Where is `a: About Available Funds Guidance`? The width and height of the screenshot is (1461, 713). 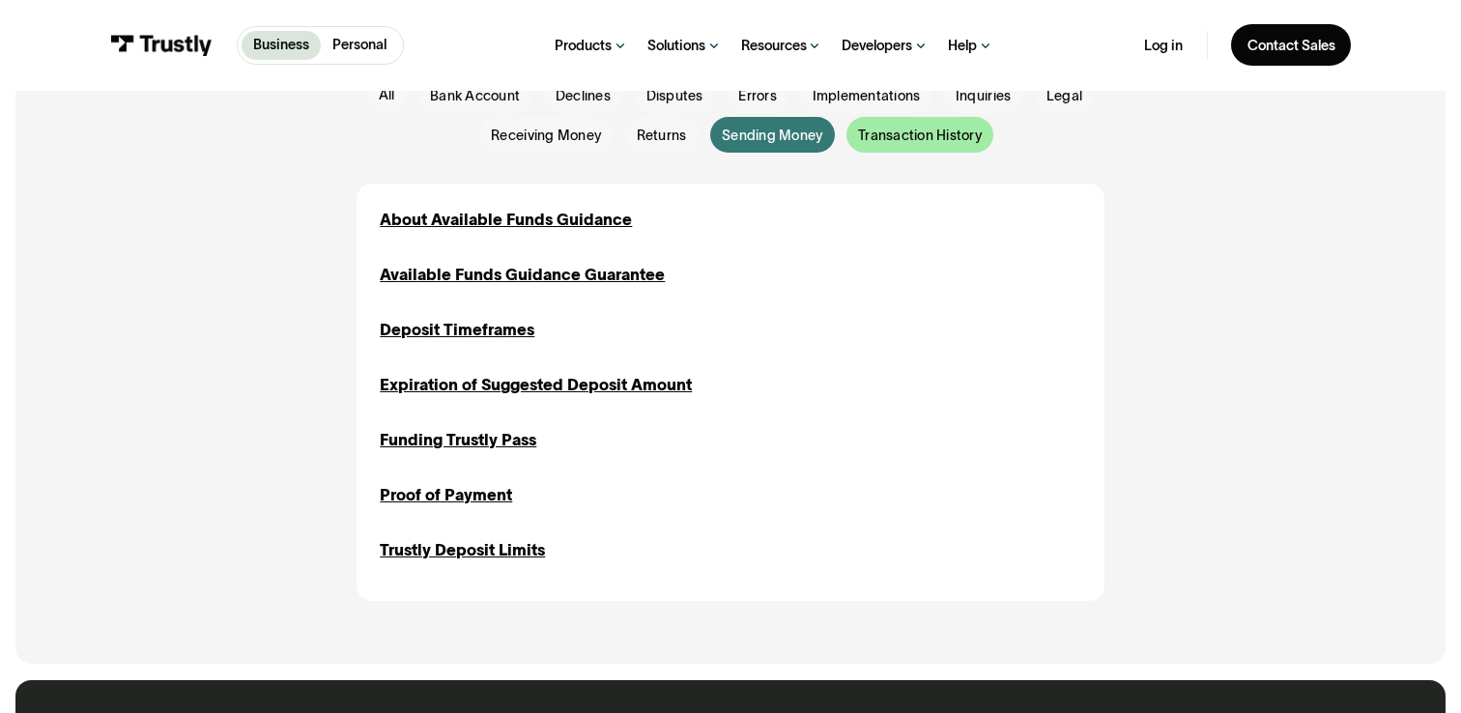
a: About Available Funds Guidance is located at coordinates (505, 219).